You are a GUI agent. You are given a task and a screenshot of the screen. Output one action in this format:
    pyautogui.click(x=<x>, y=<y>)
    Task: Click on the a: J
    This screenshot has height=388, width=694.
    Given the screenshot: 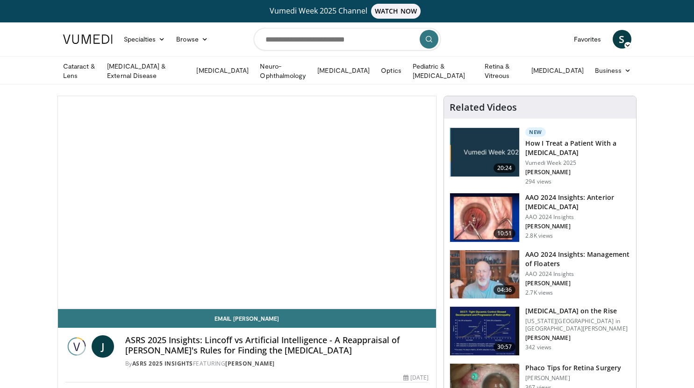 What is the action you would take?
    pyautogui.click(x=103, y=347)
    